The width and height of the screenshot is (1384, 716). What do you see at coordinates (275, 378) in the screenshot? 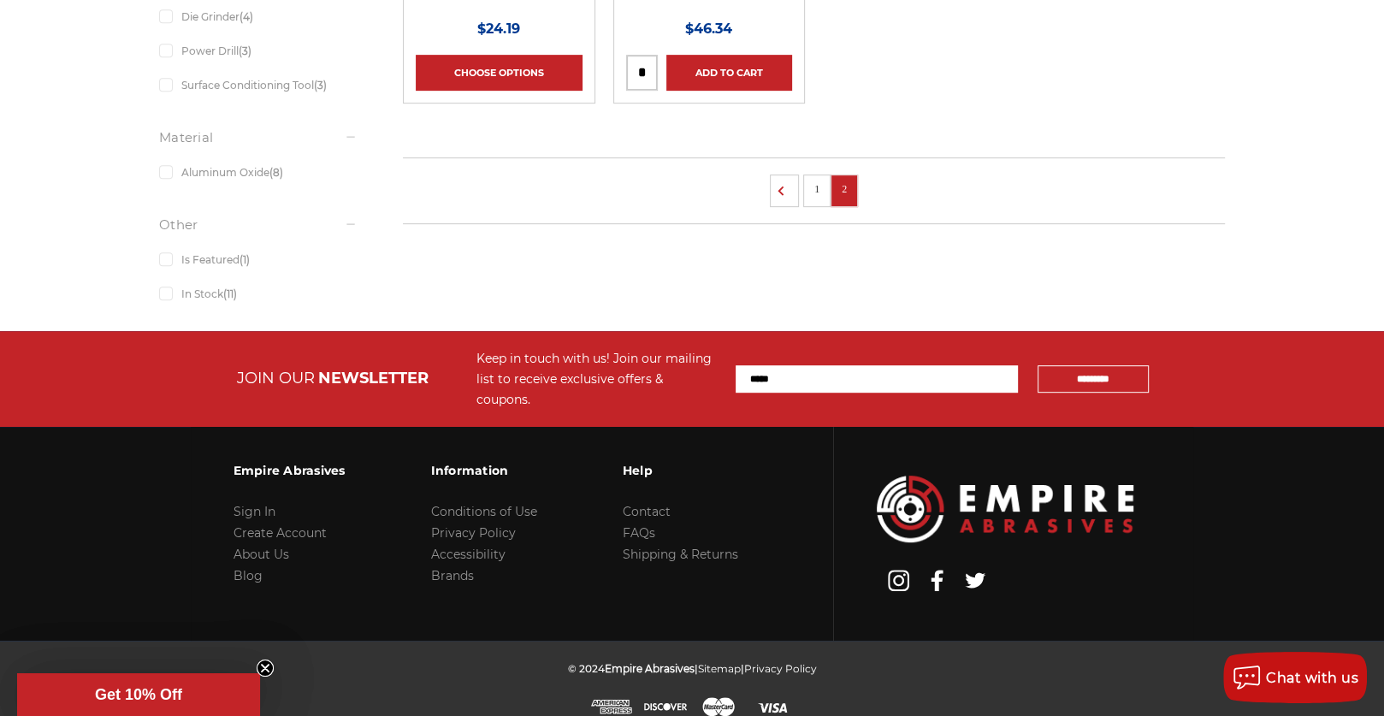
I see `span: JOIN OUR` at bounding box center [275, 378].